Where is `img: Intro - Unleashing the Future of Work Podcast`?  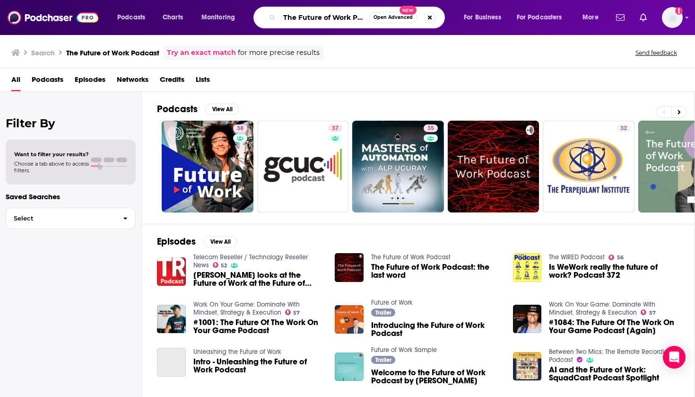 img: Intro - Unleashing the Future of Work Podcast is located at coordinates (171, 362).